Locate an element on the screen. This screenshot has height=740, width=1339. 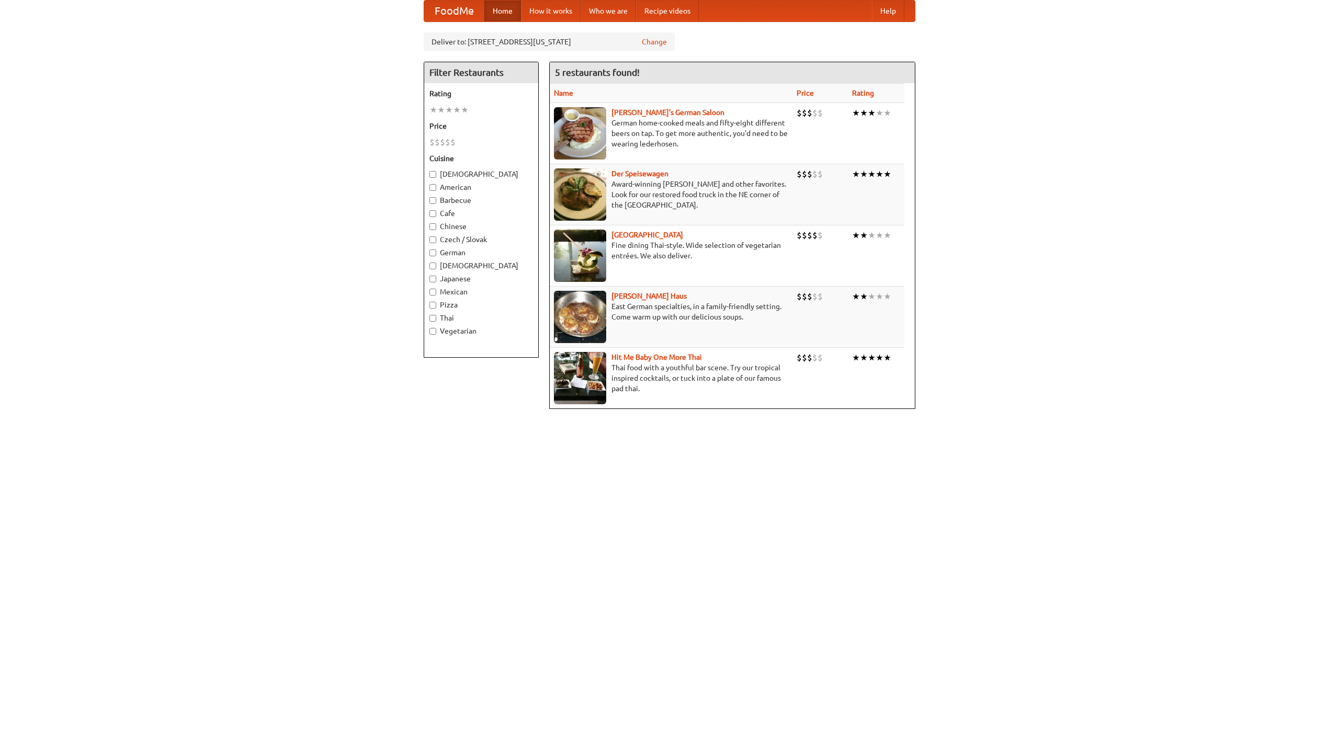
label: American is located at coordinates (481, 187).